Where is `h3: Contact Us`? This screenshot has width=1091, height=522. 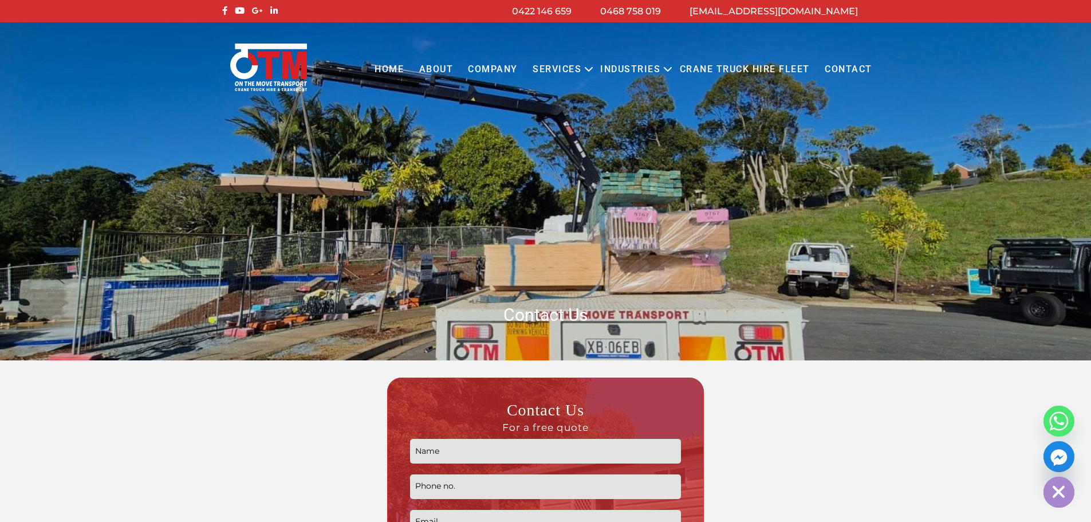
h3: Contact Us is located at coordinates (545, 416).